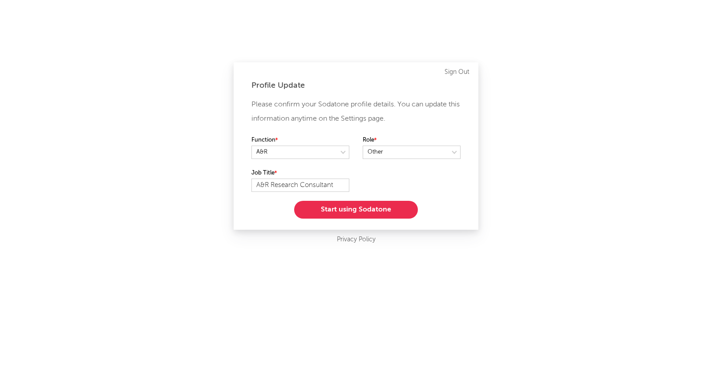 This screenshot has width=712, height=370. Describe the element at coordinates (300, 173) in the screenshot. I see `label: Job Title` at that location.